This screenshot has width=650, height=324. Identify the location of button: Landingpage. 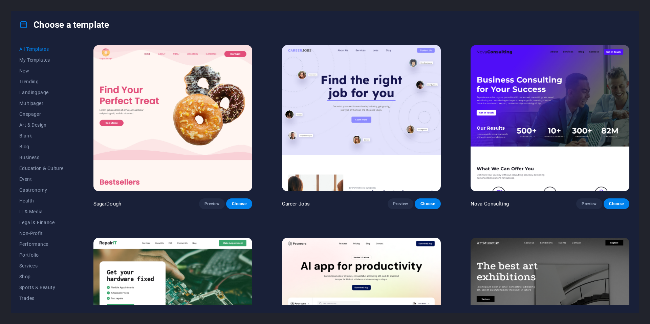
(41, 92).